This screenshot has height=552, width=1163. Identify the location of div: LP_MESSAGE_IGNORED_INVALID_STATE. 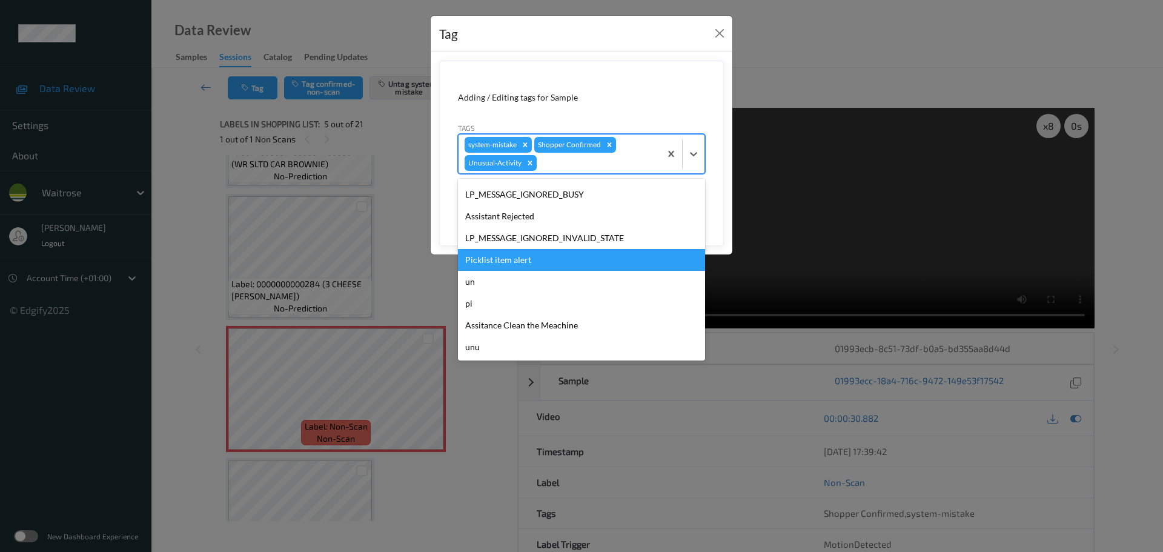
(581, 238).